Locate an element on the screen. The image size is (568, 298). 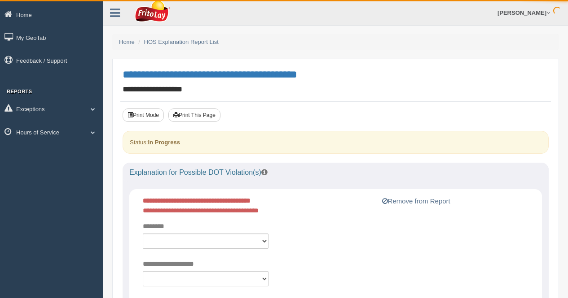
a: Home is located at coordinates (127, 42).